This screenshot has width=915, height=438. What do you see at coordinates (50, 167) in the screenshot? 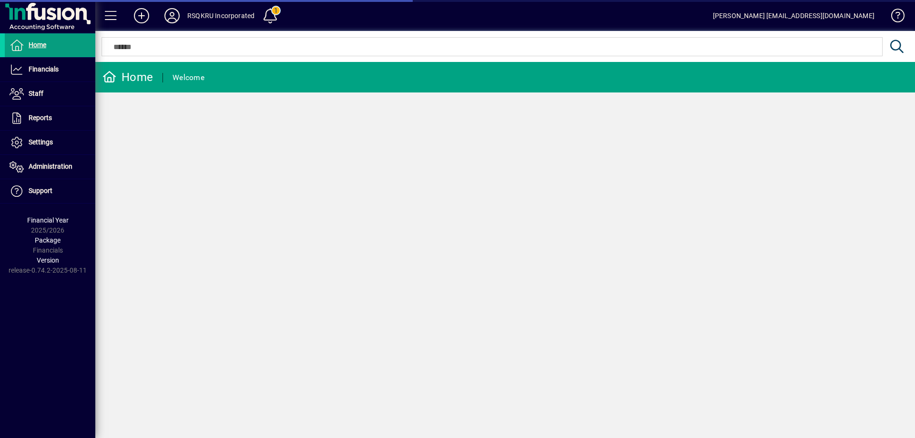
I see `a: Administration` at bounding box center [50, 167].